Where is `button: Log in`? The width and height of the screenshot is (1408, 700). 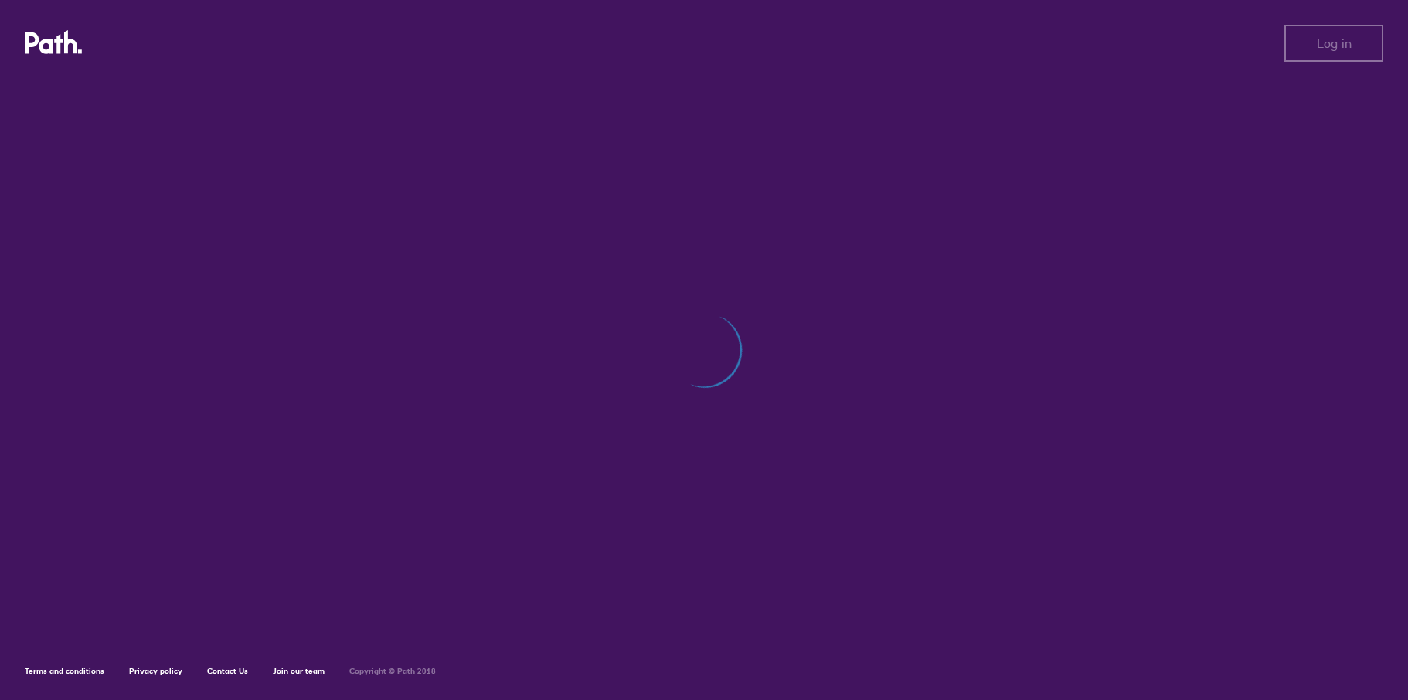
button: Log in is located at coordinates (1334, 43).